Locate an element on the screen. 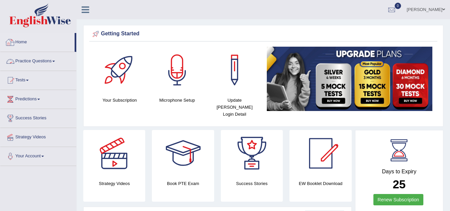 This screenshot has height=211, width=450. h4: Your Subscription is located at coordinates (119, 100).